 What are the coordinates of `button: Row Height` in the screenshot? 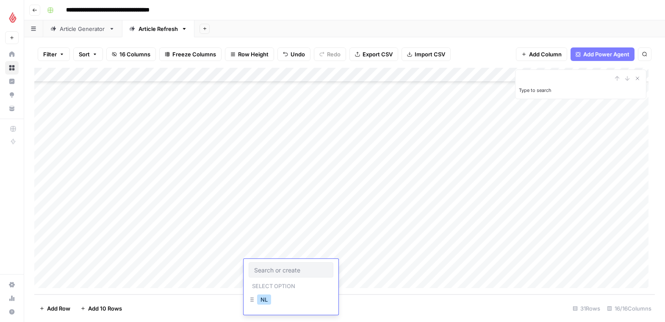 It's located at (249, 54).